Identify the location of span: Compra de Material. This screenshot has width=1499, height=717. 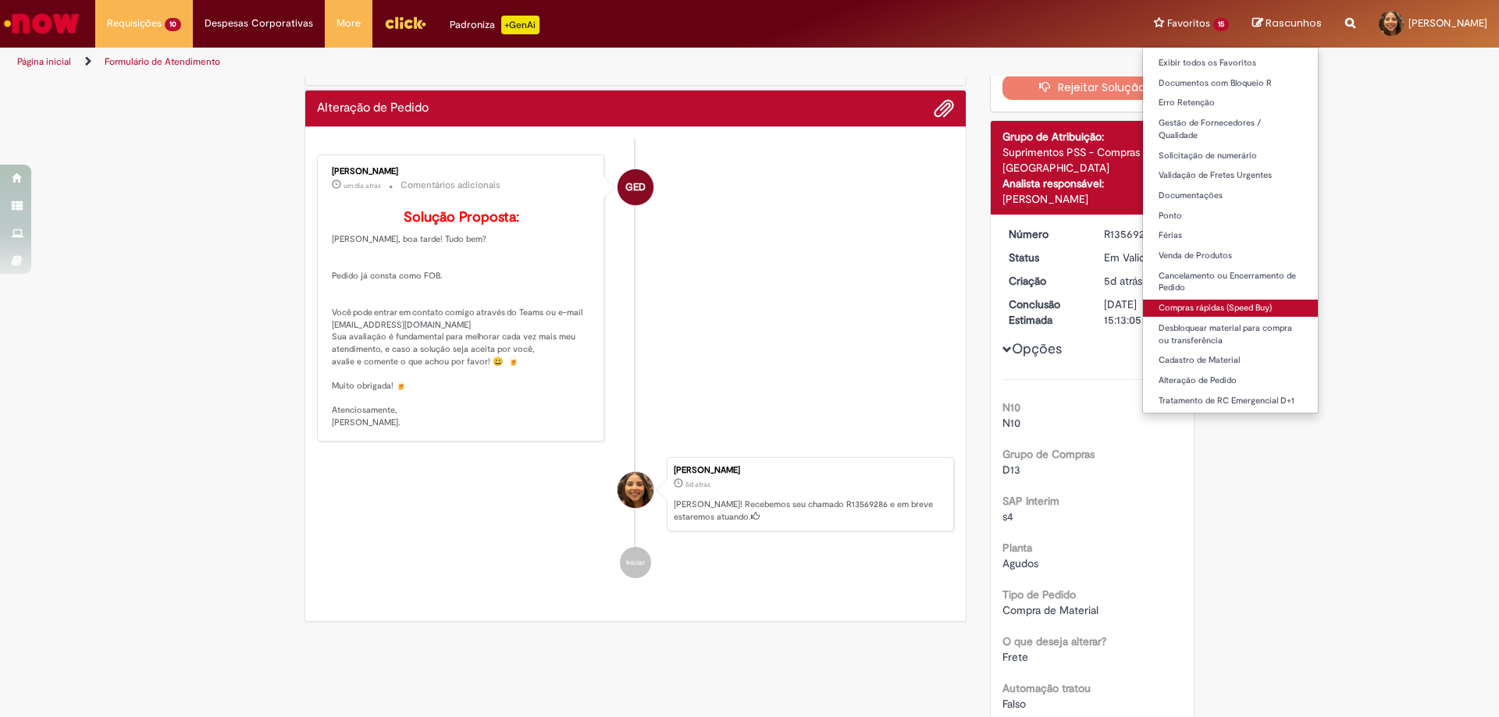
(1050, 610).